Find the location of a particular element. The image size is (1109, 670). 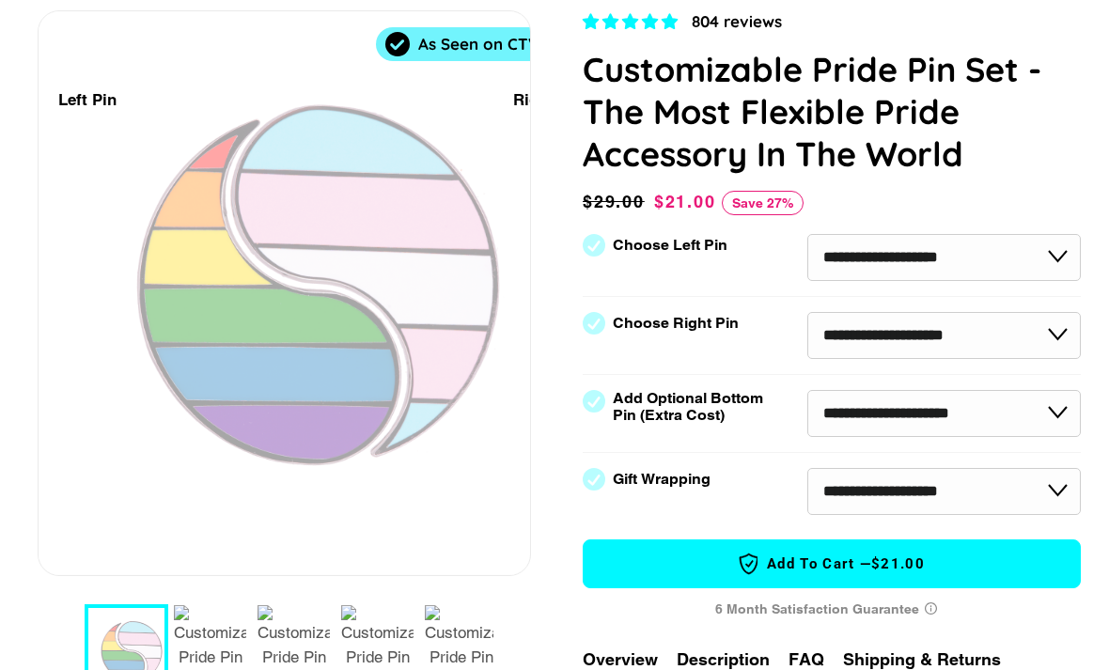

span: $29.00 is located at coordinates (616, 202).